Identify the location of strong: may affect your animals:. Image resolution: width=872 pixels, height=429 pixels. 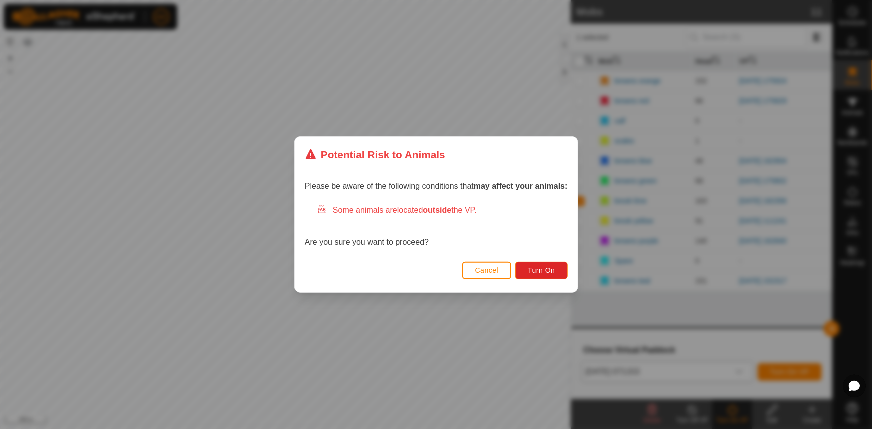
(521, 186).